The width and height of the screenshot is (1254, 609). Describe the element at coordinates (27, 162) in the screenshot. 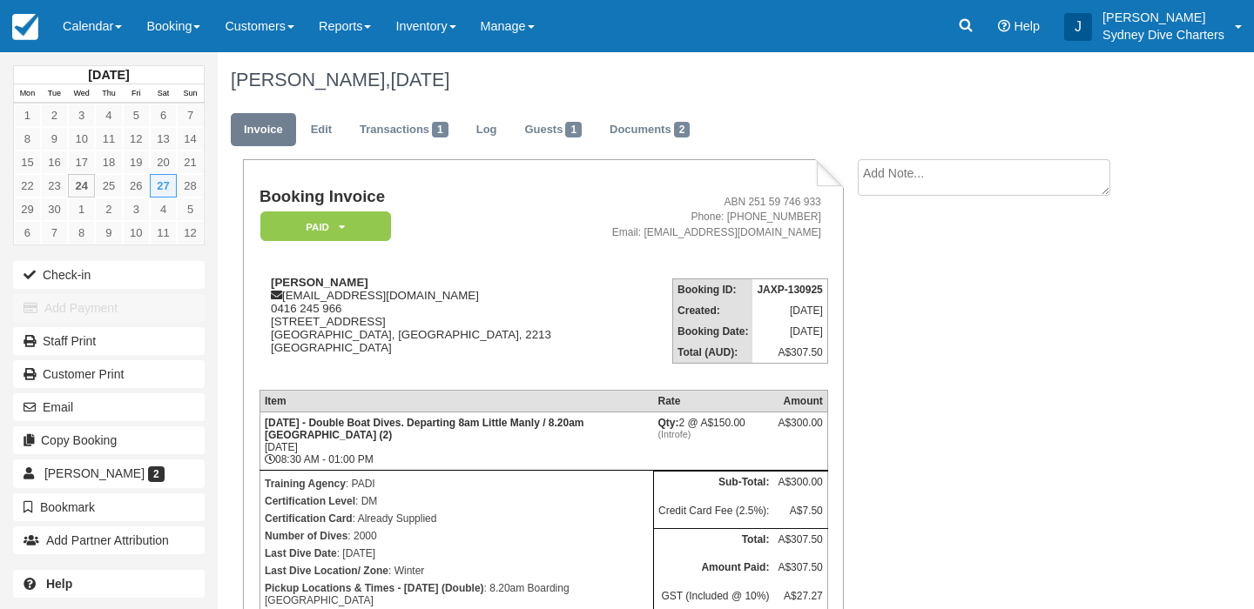

I see `a: 15` at that location.